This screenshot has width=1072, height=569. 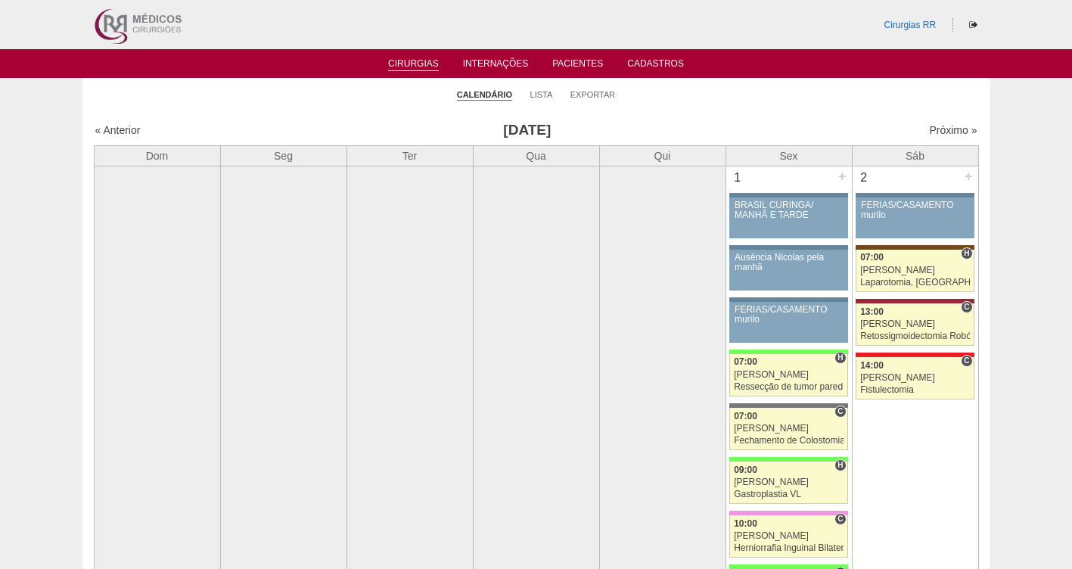 What do you see at coordinates (914, 247) in the screenshot?
I see `div: Key: Santa Joana` at bounding box center [914, 247].